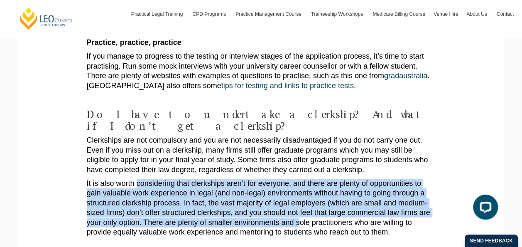 This screenshot has width=522, height=247. What do you see at coordinates (261, 155) in the screenshot?
I see `p: Clerkships are not compulsory and you are not necessarily disadvantaged if you do not carry one o...` at bounding box center [261, 155].